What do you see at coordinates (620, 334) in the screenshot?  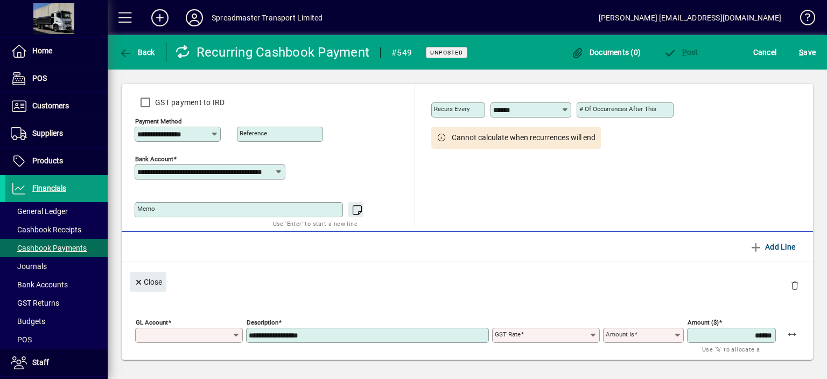 I see `mat-label: Amount is` at bounding box center [620, 334].